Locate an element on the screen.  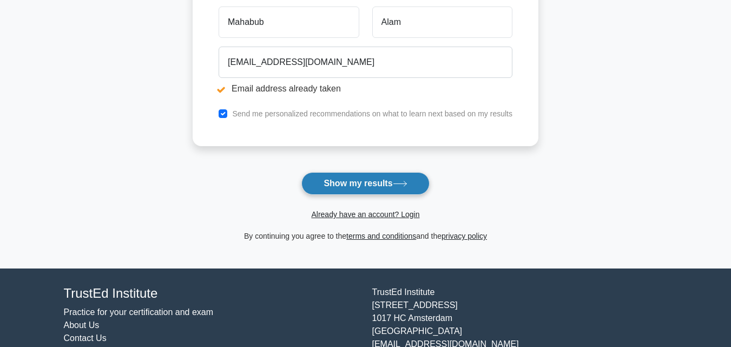
label: Send me personalized recommendations on what to learn next based on my results is located at coordinates (372, 114).